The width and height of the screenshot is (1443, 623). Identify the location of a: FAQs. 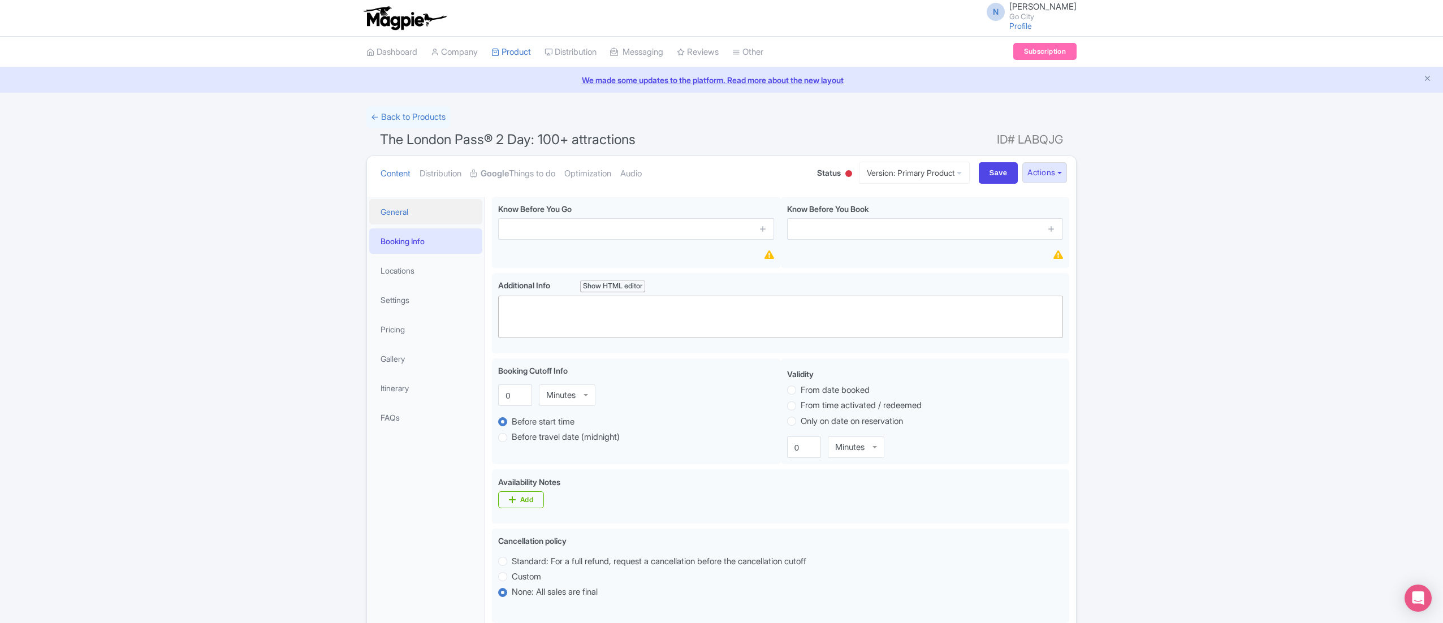
(426, 417).